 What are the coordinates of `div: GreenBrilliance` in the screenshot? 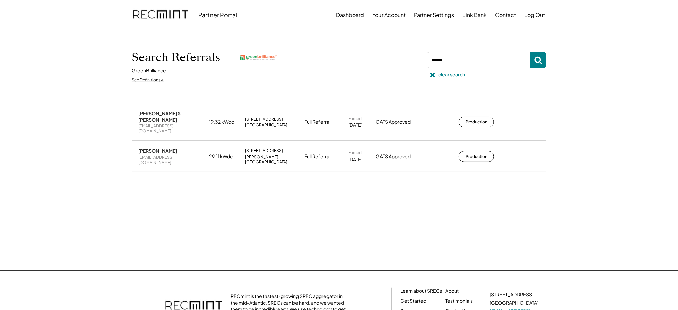 It's located at (149, 71).